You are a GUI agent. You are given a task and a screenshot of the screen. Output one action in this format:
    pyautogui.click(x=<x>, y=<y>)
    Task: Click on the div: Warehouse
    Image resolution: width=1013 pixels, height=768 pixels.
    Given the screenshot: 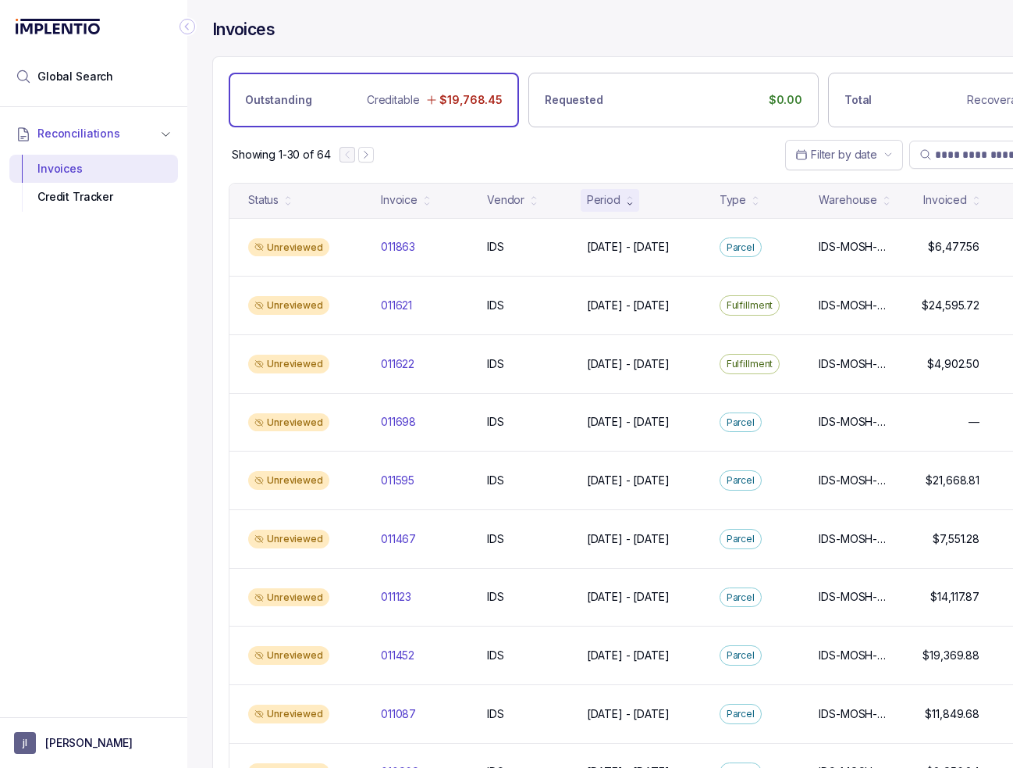 What is the action you would take?
    pyautogui.click(x=848, y=200)
    